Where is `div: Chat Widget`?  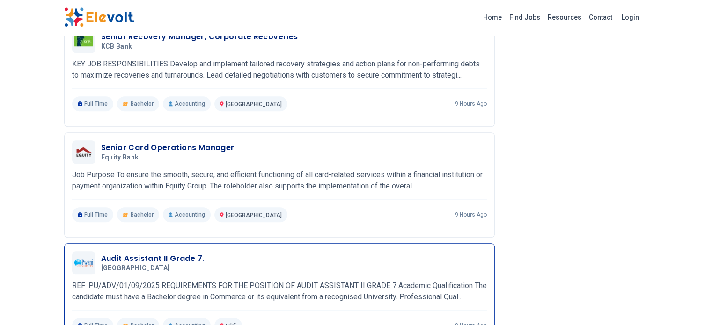 div: Chat Widget is located at coordinates (688, 303).